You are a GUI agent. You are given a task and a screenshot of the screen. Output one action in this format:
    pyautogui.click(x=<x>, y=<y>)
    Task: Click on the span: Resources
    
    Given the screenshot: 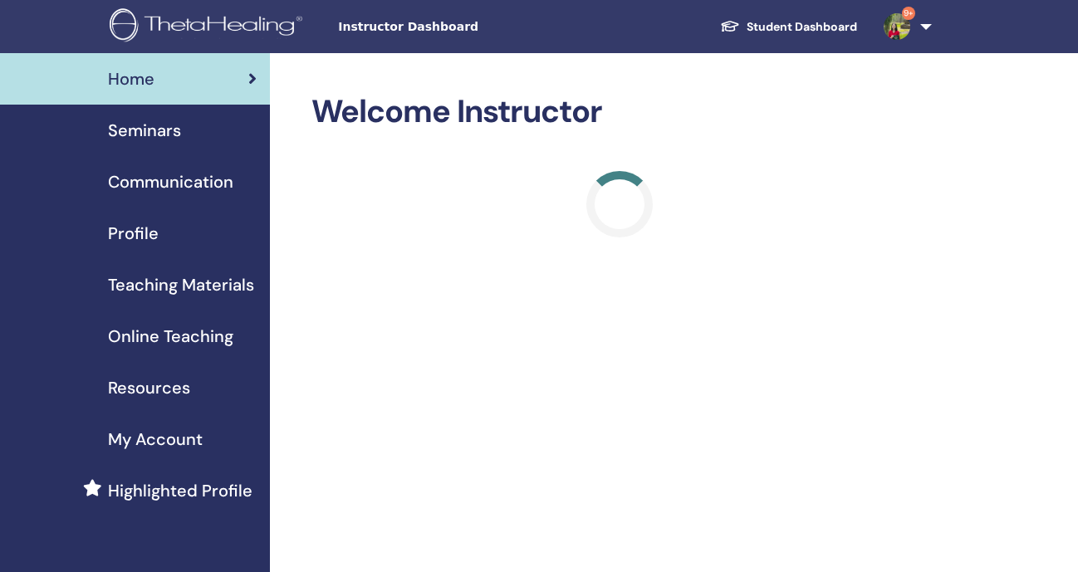 What is the action you would take?
    pyautogui.click(x=149, y=388)
    